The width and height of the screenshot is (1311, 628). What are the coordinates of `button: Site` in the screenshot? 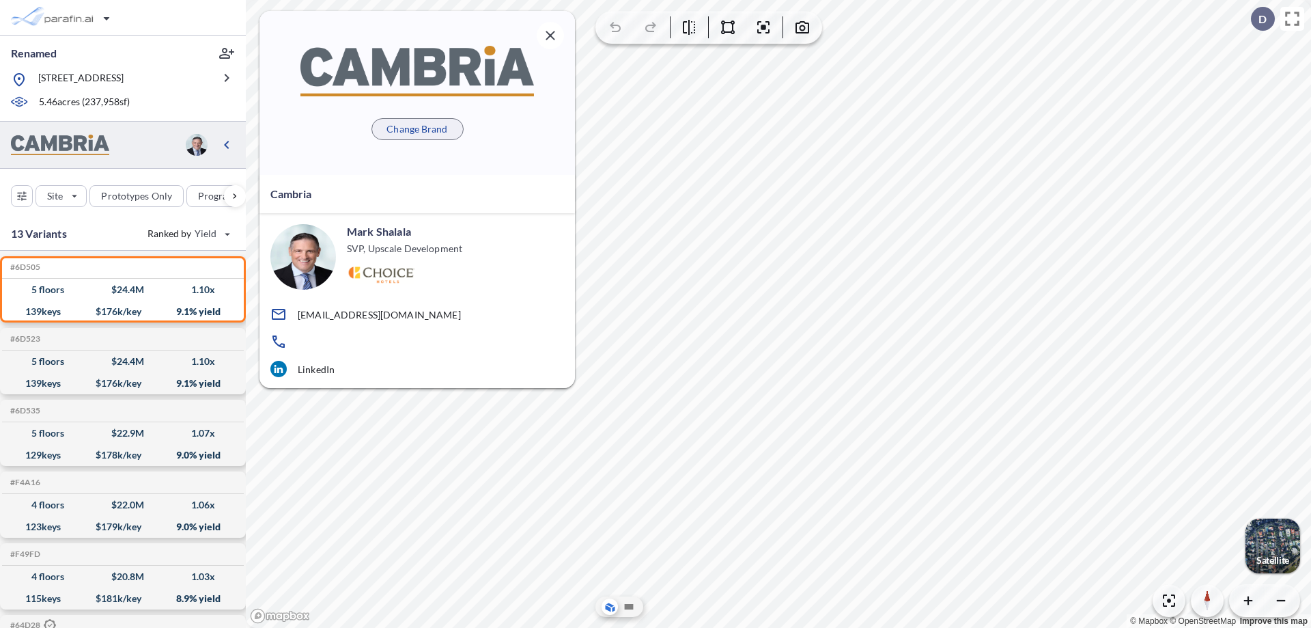 It's located at (61, 196).